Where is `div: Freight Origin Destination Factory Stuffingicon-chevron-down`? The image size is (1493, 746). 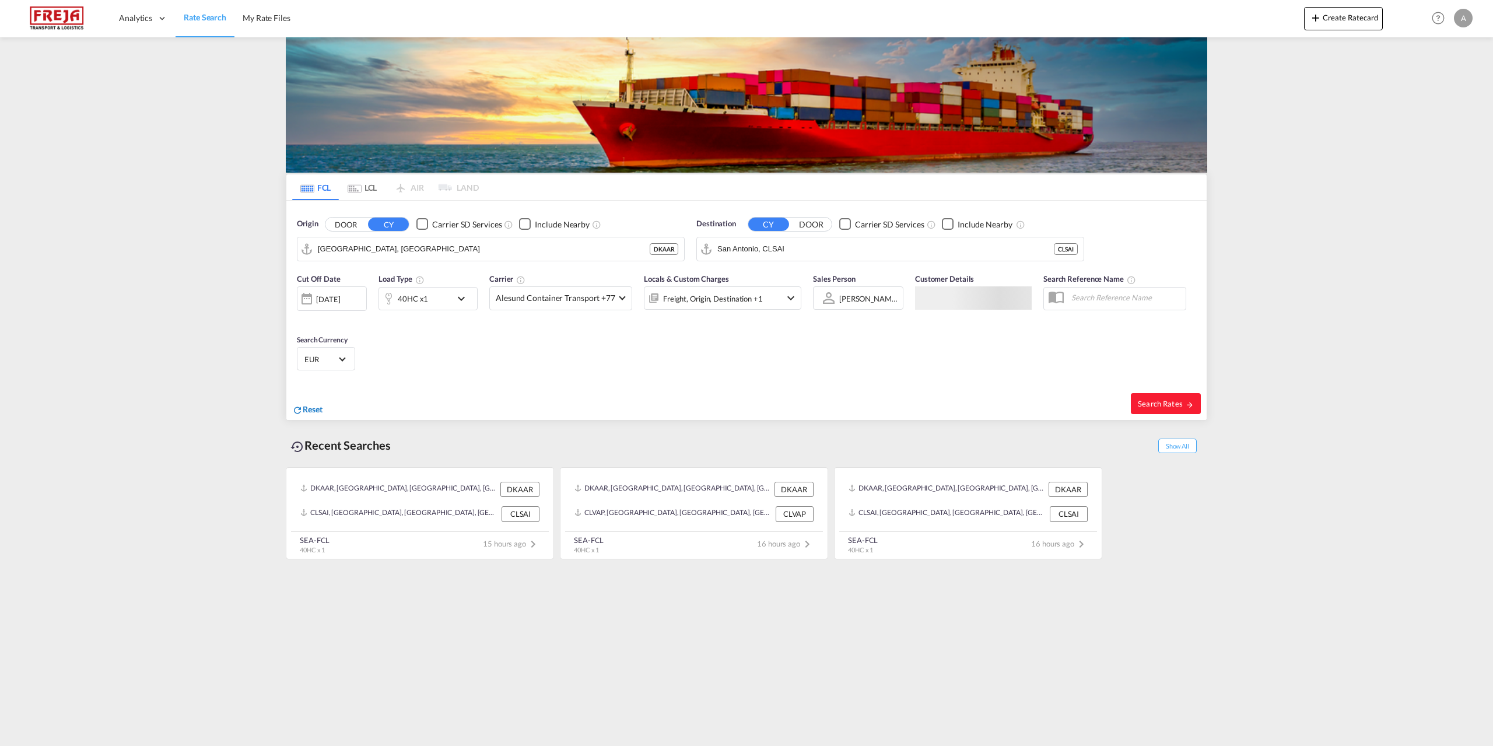
div: Freight Origin Destination Factory Stuffingicon-chevron-down is located at coordinates (722, 298).